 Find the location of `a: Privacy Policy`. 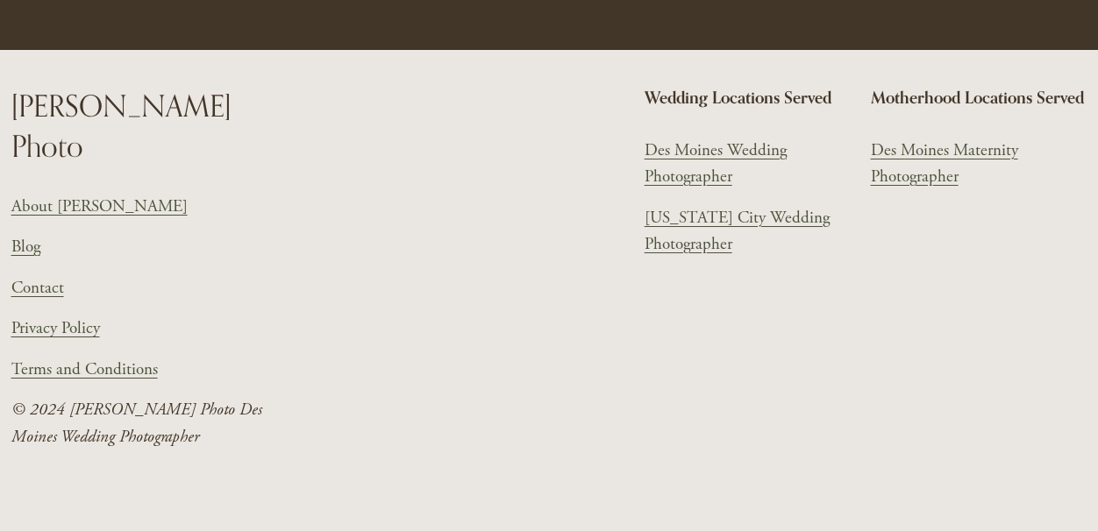

a: Privacy Policy is located at coordinates (55, 329).